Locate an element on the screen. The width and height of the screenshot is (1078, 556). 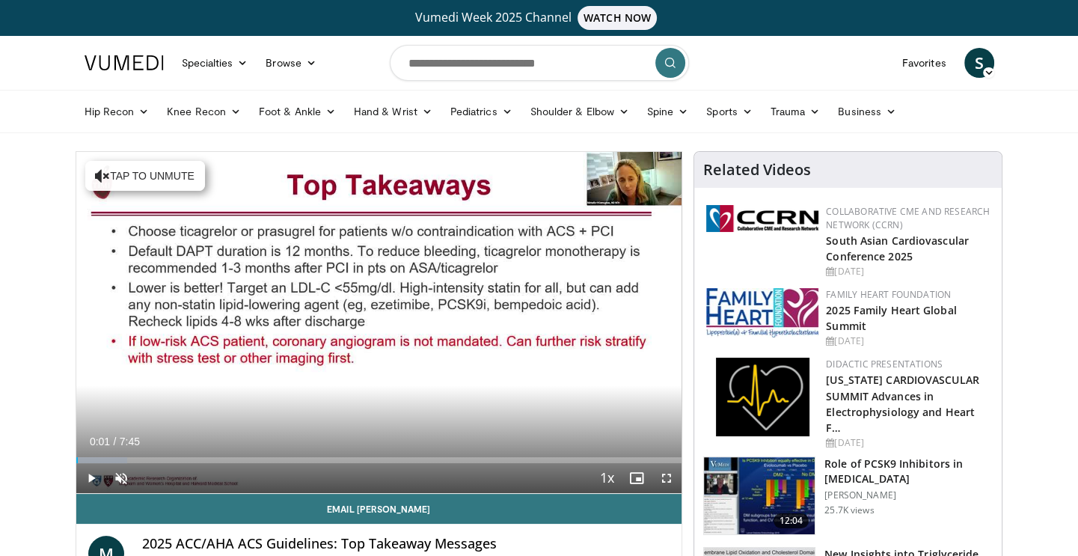
a: Specialties is located at coordinates (215, 63).